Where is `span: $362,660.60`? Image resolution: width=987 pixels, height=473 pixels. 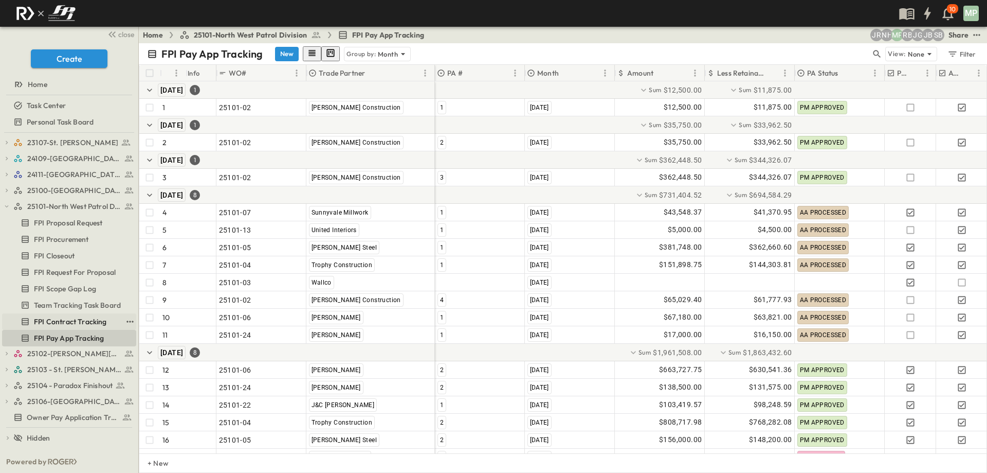
span: $362,660.60 is located at coordinates (770, 247).